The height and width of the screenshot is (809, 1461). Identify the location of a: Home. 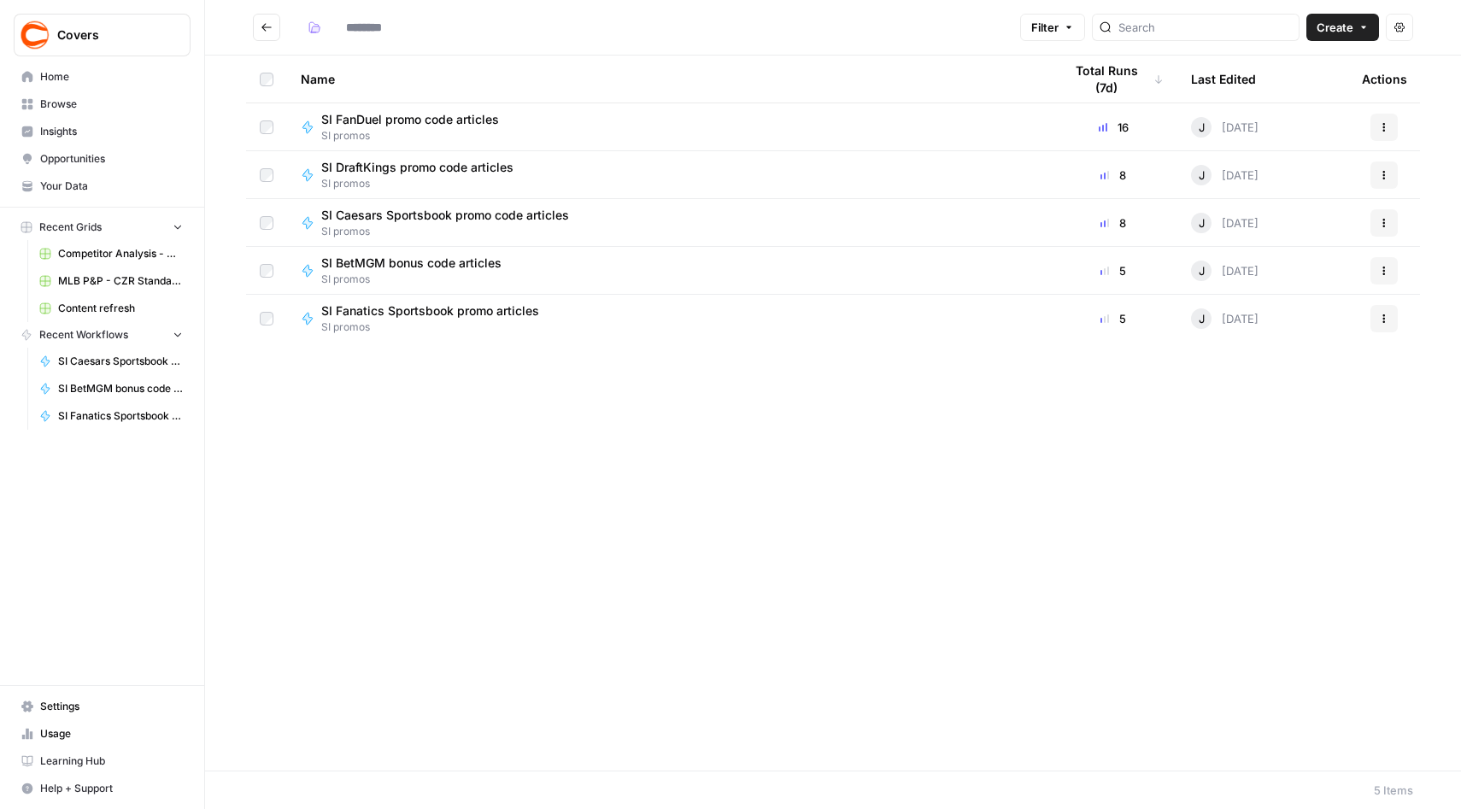
(102, 77).